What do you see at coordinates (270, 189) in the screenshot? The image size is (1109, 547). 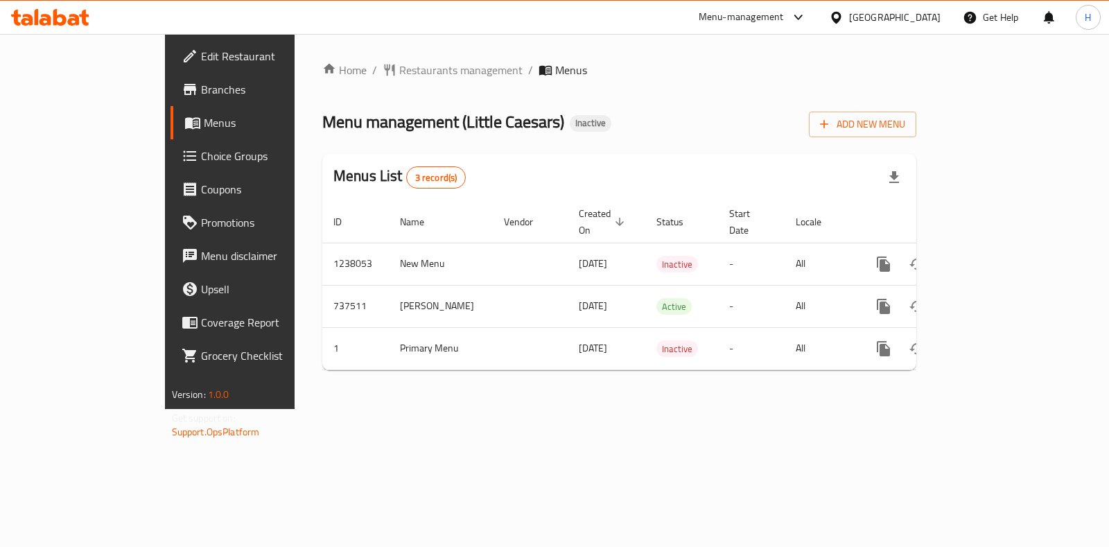 I see `span: Coupons` at bounding box center [270, 189].